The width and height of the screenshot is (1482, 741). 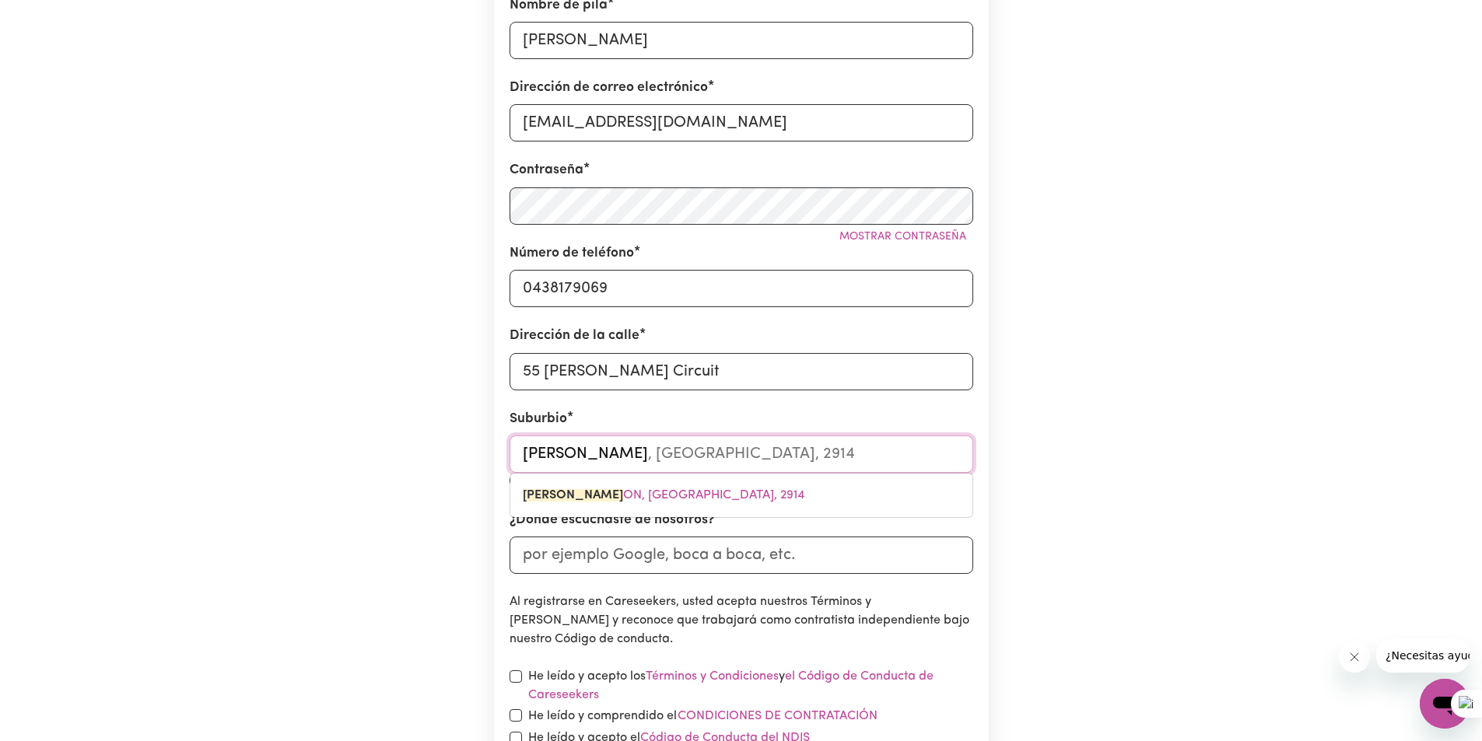 I want to click on font: Número de teléfono, so click(x=572, y=253).